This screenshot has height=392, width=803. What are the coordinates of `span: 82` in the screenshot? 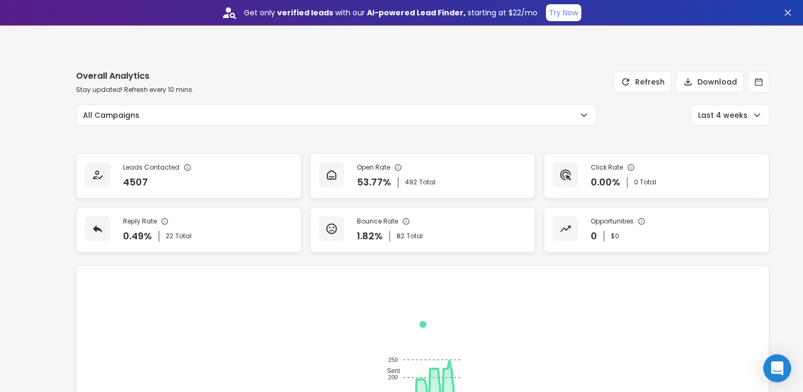 It's located at (400, 236).